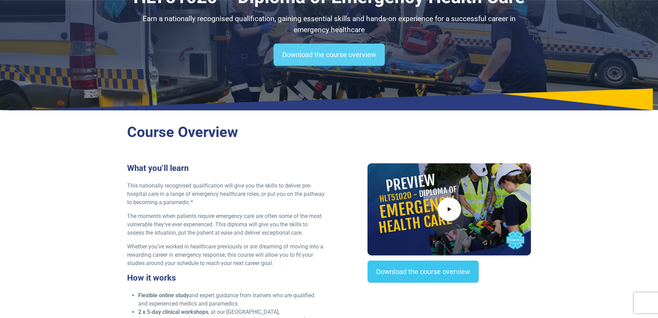 The image size is (658, 318). I want to click on p: Whether you’ve worked in healthcare previously or are dreaming of moving into a rewarding career ..., so click(226, 255).